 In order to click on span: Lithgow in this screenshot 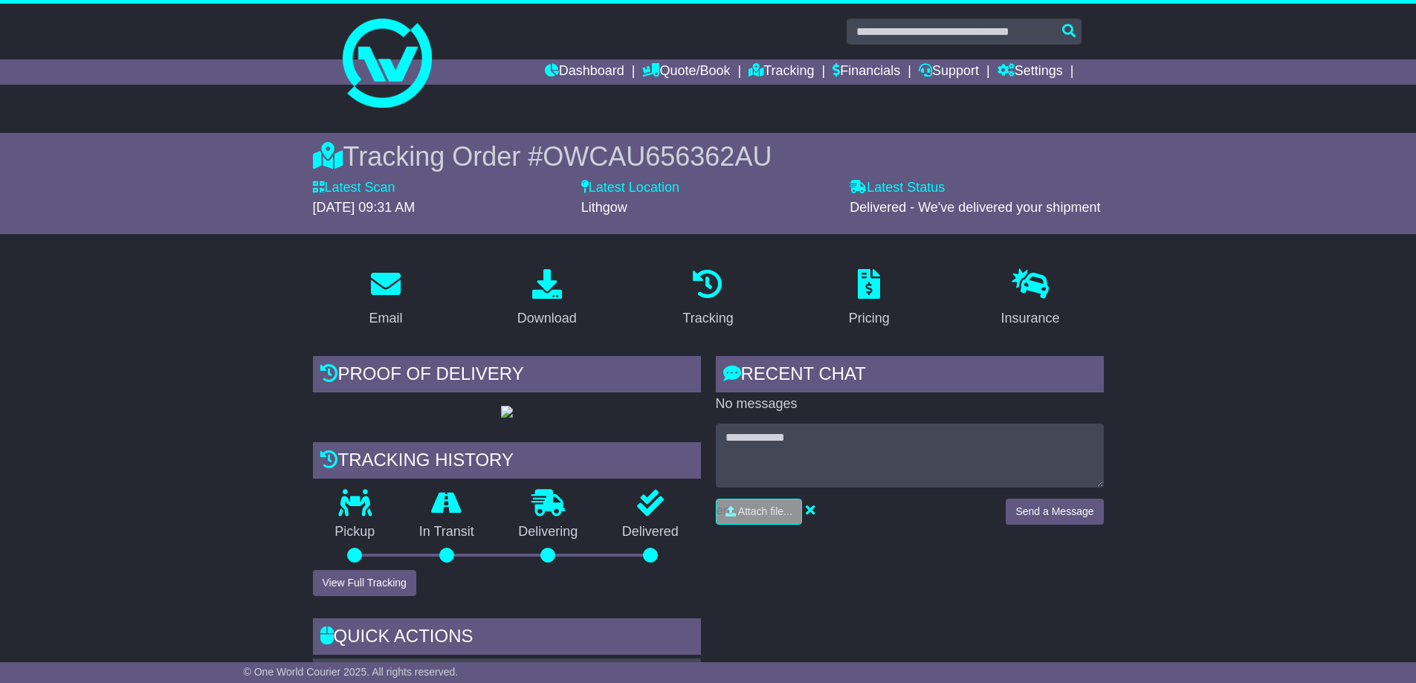, I will do `click(604, 207)`.